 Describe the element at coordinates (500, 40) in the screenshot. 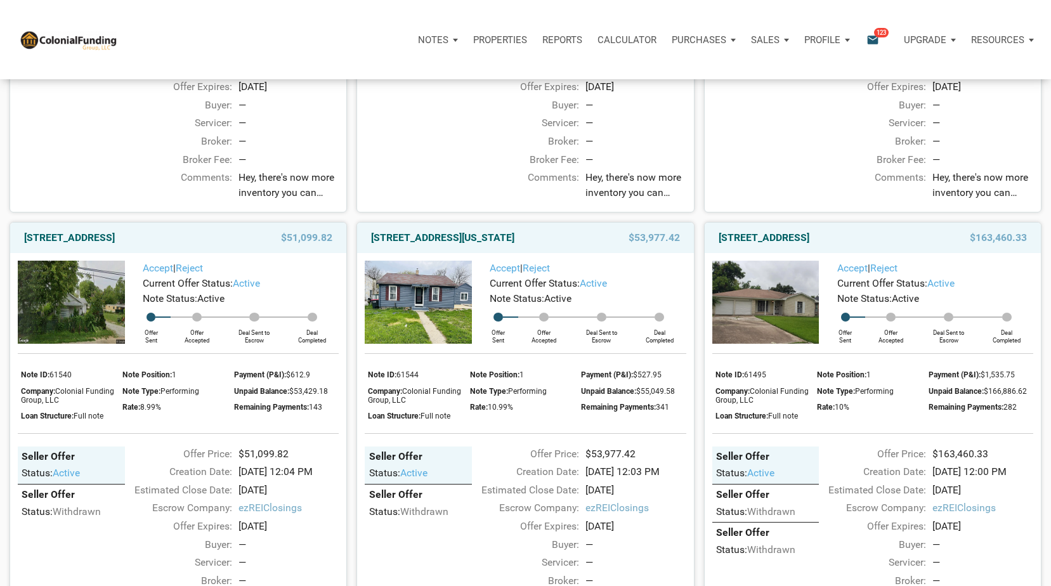

I see `a: Properties` at that location.